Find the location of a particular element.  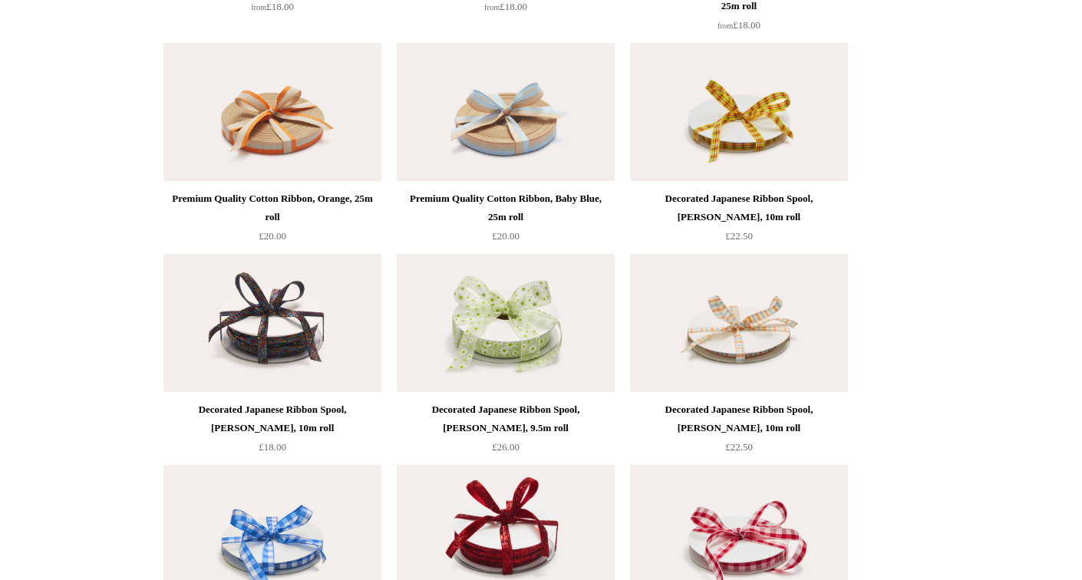

a: Decorated Japanese Ribbon Spool, Sally, 9.5m roll Decorated Japanese Ribbon Spool, Sally, 9.5m roll is located at coordinates (505, 323).